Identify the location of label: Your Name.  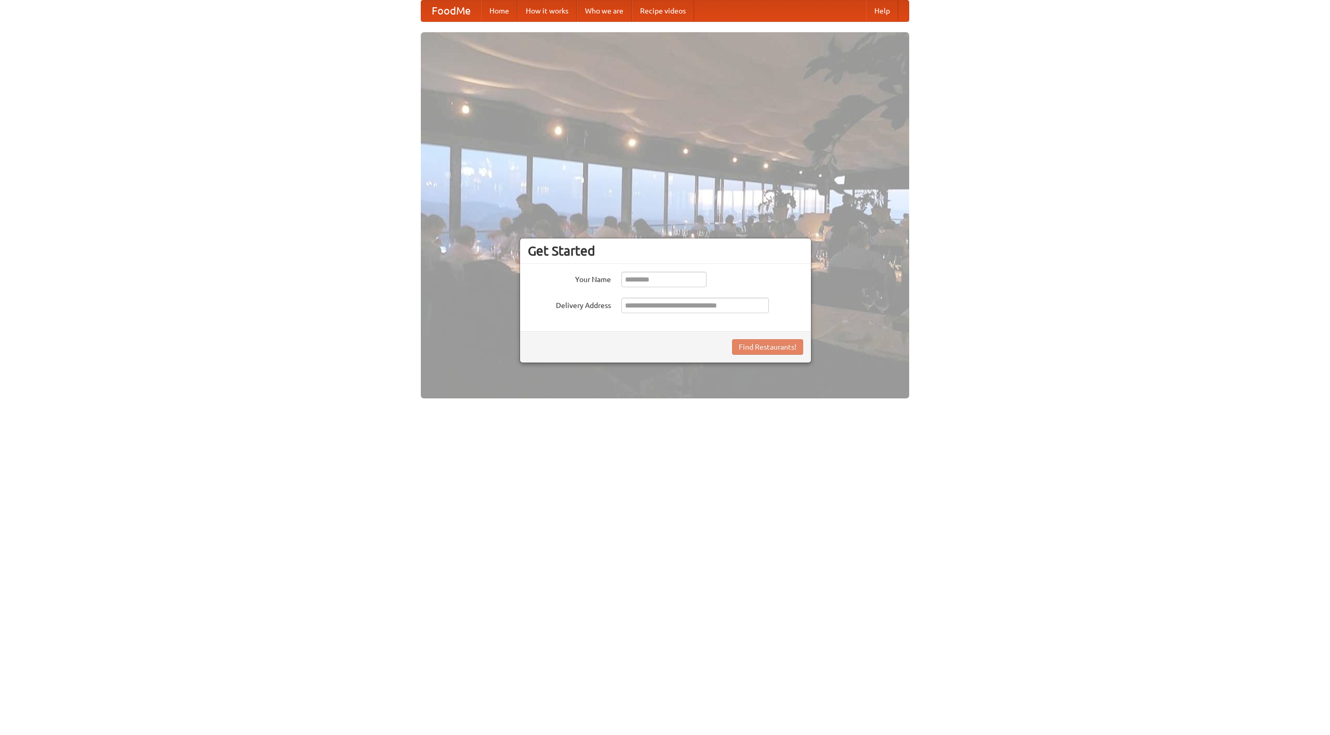
(569, 278).